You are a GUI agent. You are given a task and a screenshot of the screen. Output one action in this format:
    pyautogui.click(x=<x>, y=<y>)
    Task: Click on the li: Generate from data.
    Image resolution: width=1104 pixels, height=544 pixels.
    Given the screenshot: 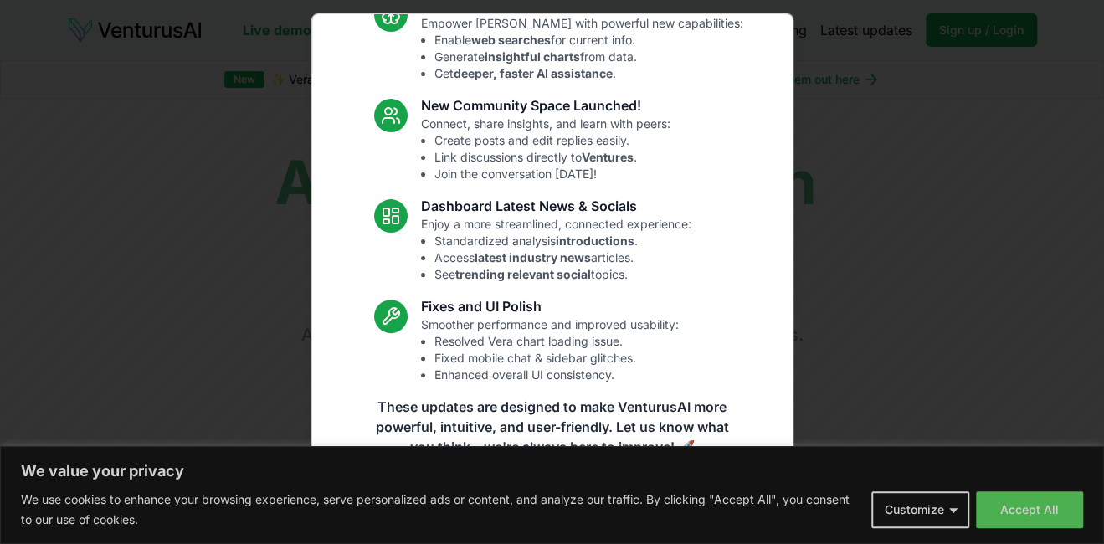 What is the action you would take?
    pyautogui.click(x=588, y=57)
    